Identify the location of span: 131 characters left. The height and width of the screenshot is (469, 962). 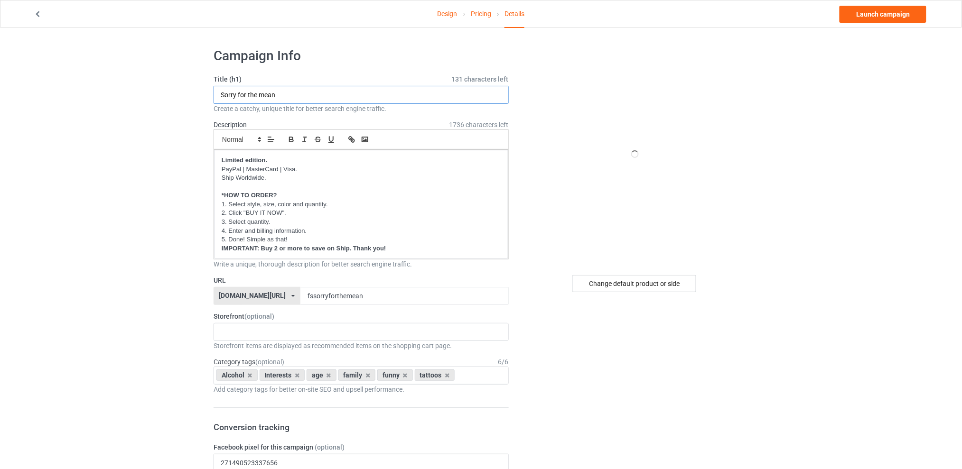
(480, 79).